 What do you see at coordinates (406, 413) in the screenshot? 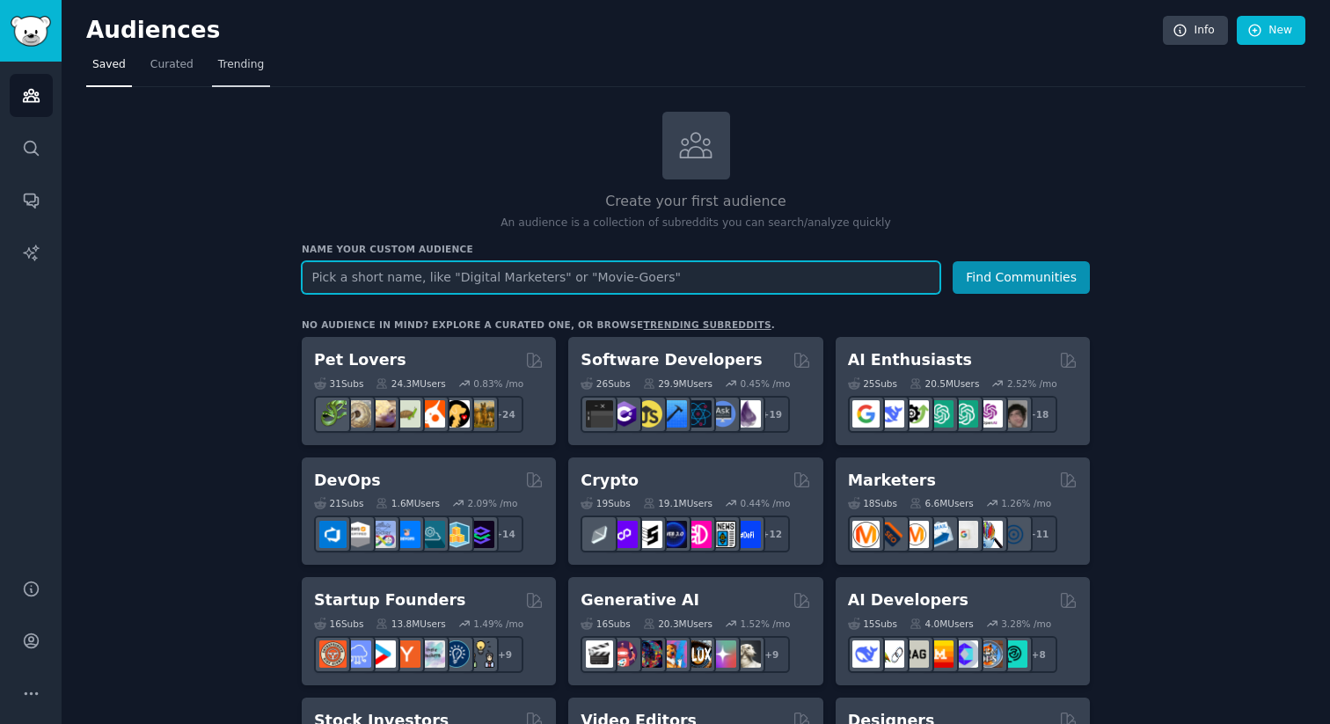
I see `img: turtle` at bounding box center [406, 413].